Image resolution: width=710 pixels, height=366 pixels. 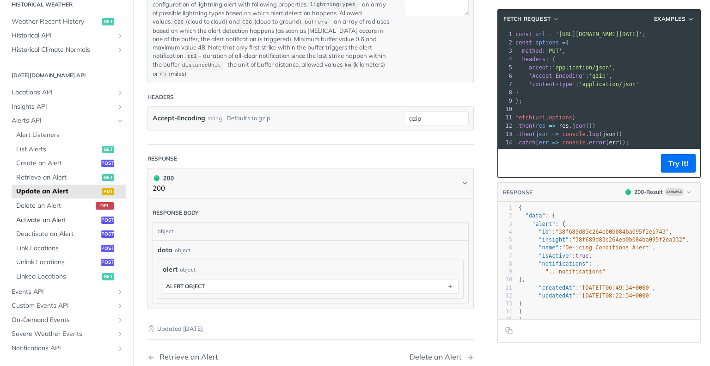 What do you see at coordinates (675, 19) in the screenshot?
I see `button: Examples` at bounding box center [675, 19].